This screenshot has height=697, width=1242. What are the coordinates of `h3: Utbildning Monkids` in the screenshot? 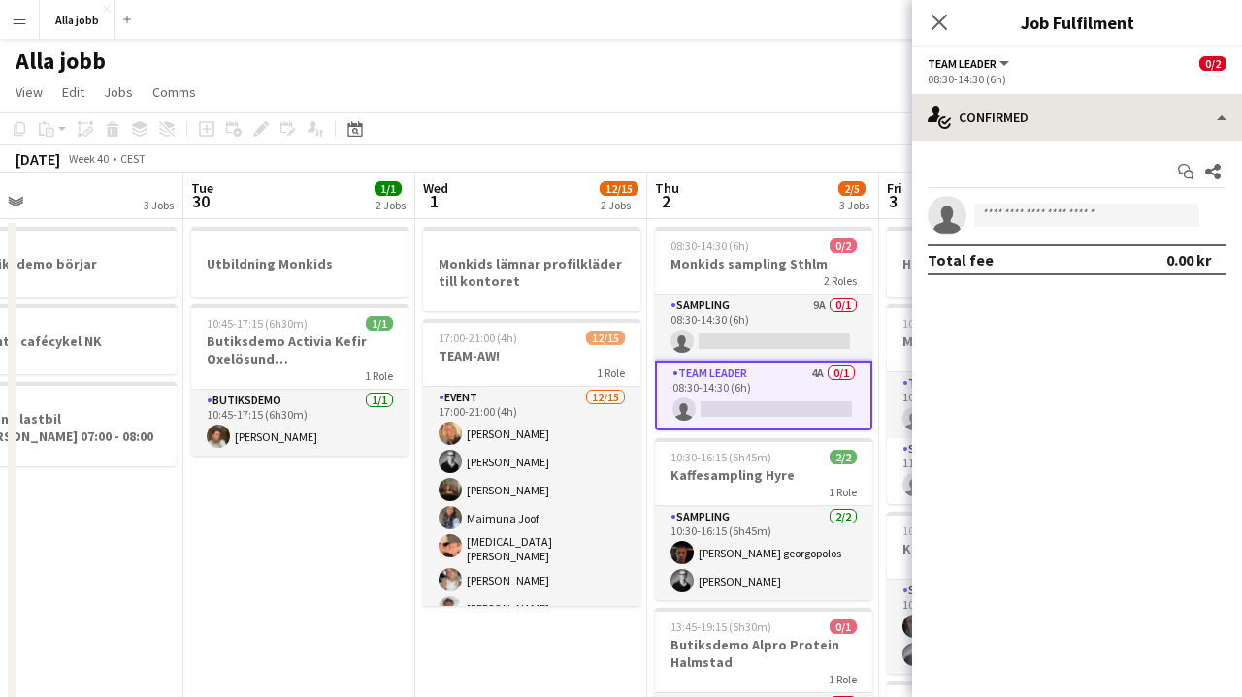 It's located at (300, 264).